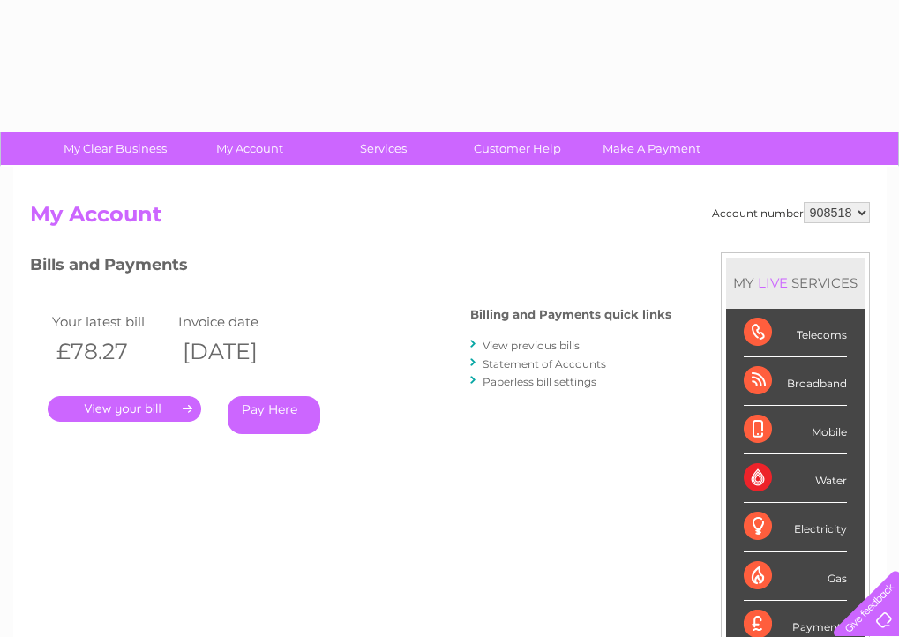 The image size is (899, 637). Describe the element at coordinates (571, 314) in the screenshot. I see `h4: Billing and Payments quick links` at that location.